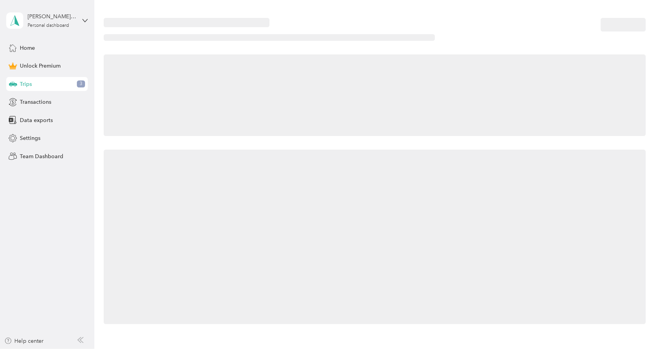  Describe the element at coordinates (36, 120) in the screenshot. I see `span: Data exports` at that location.